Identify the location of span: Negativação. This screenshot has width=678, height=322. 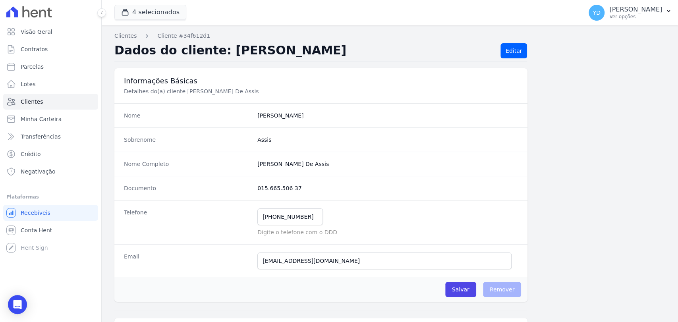
(38, 171).